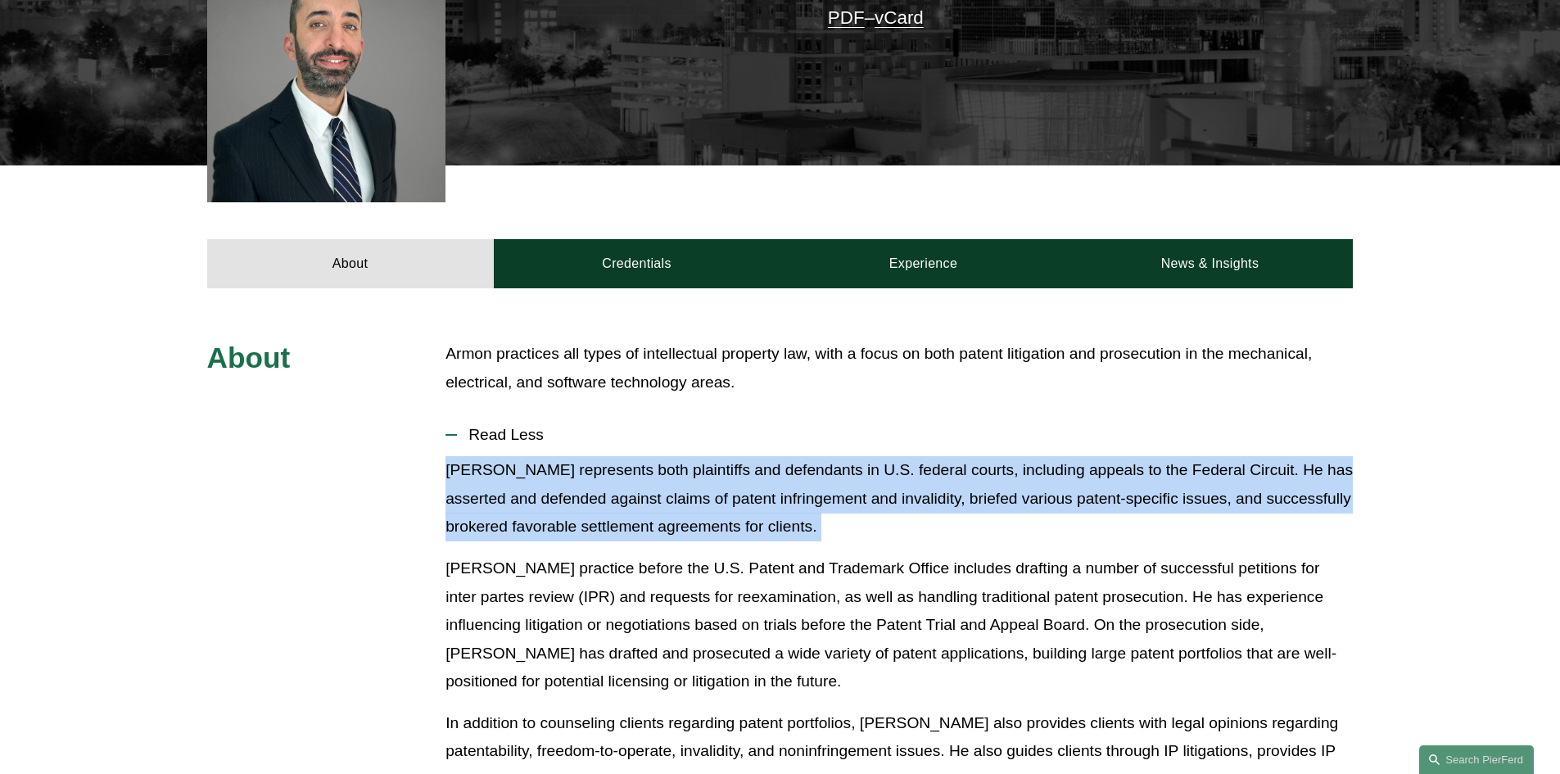 The image size is (1560, 774). I want to click on a: Credentials, so click(637, 264).